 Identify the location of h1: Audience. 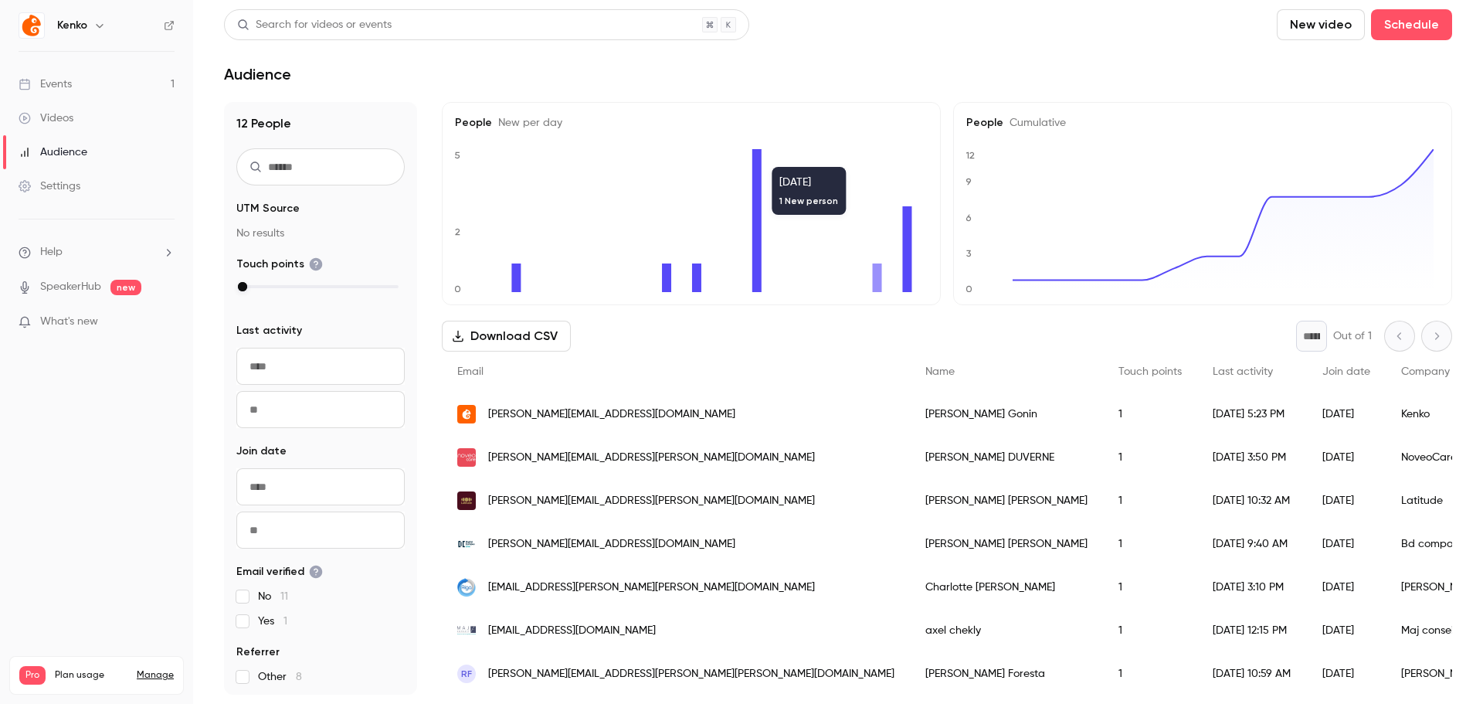
(257, 74).